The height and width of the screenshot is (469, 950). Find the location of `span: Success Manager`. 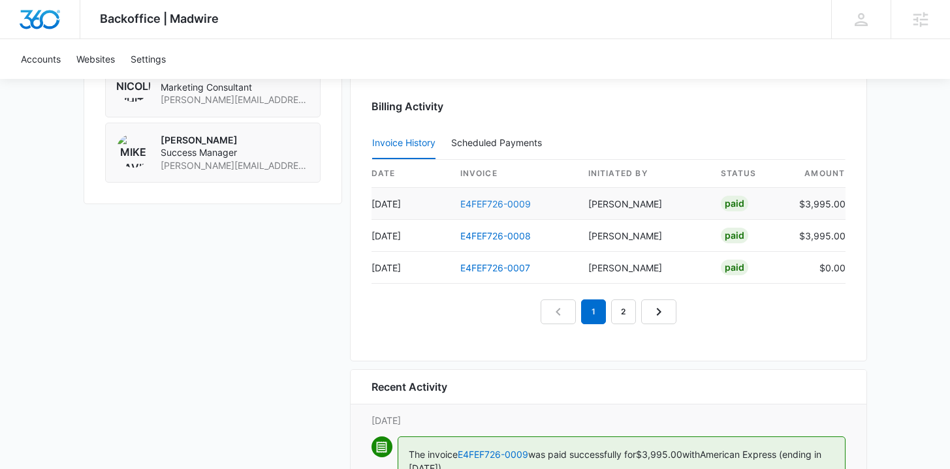

span: Success Manager is located at coordinates (235, 153).